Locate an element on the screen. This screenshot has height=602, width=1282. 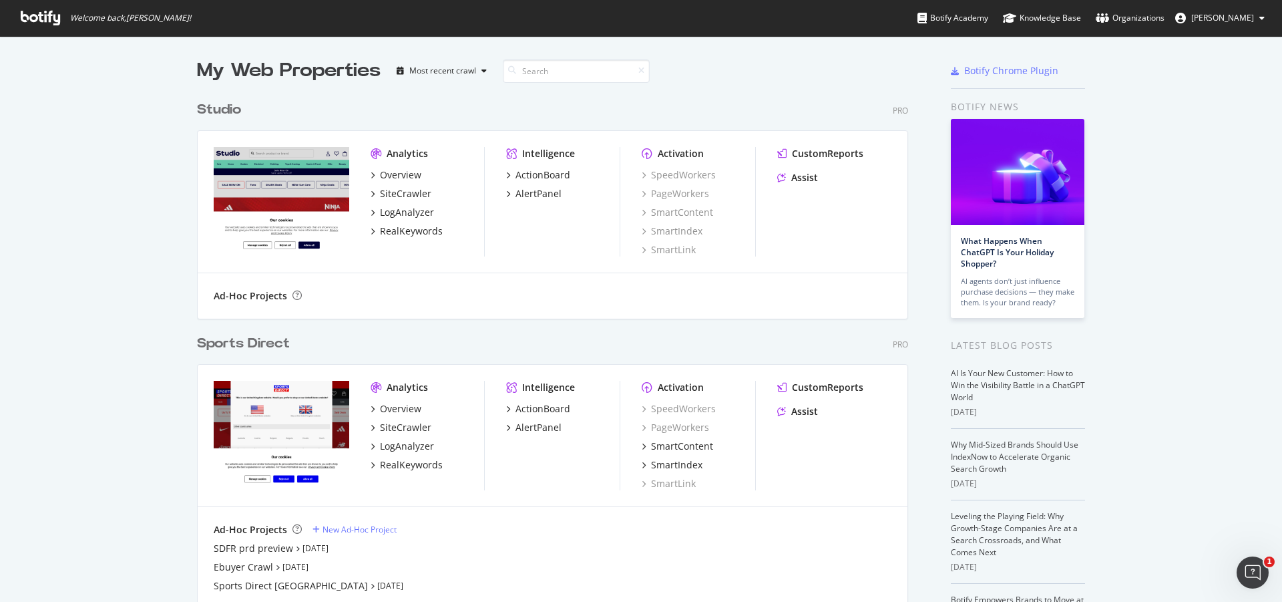
div: Sports Direct is located at coordinates (243, 343).